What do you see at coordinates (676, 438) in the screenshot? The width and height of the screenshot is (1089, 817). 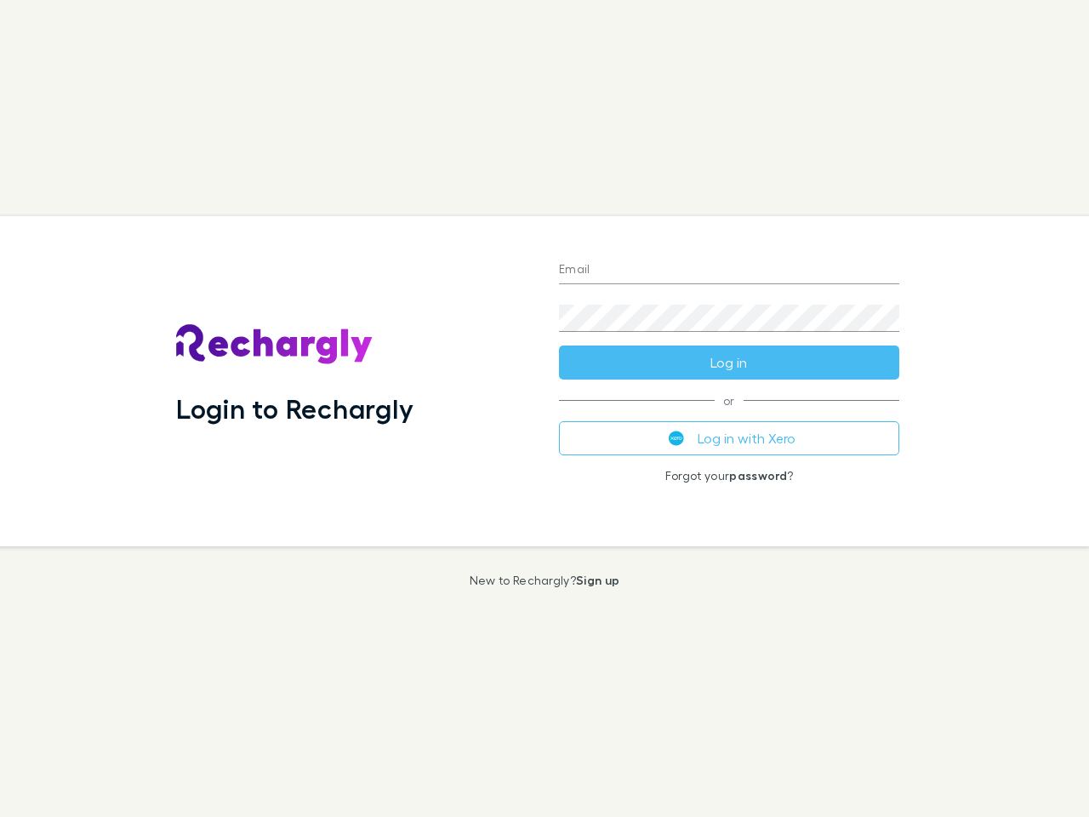 I see `img: Xero's logo` at bounding box center [676, 438].